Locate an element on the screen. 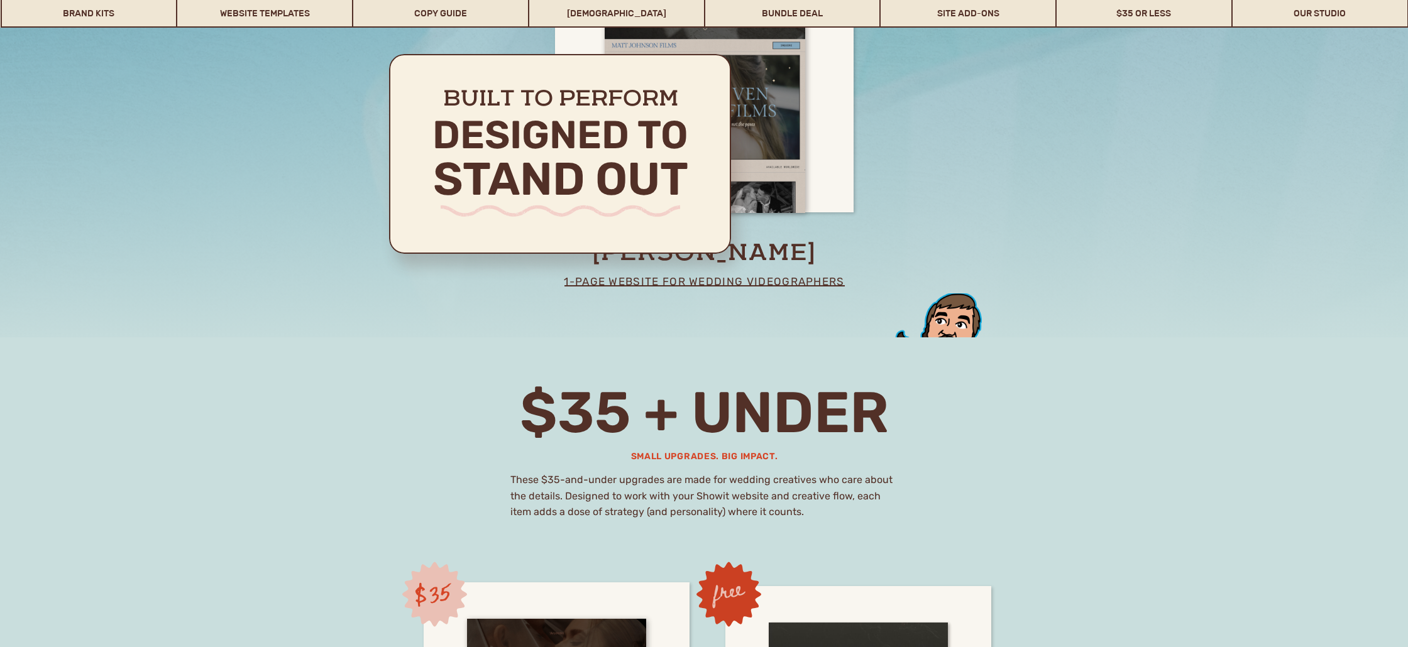 This screenshot has height=647, width=1408. h3: $35 is located at coordinates (432, 595).